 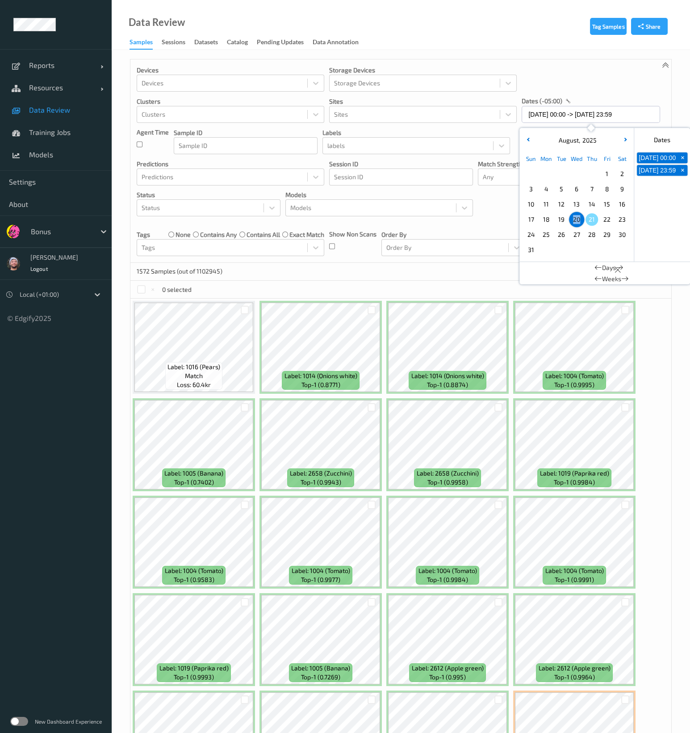 I want to click on span: 31, so click(x=531, y=250).